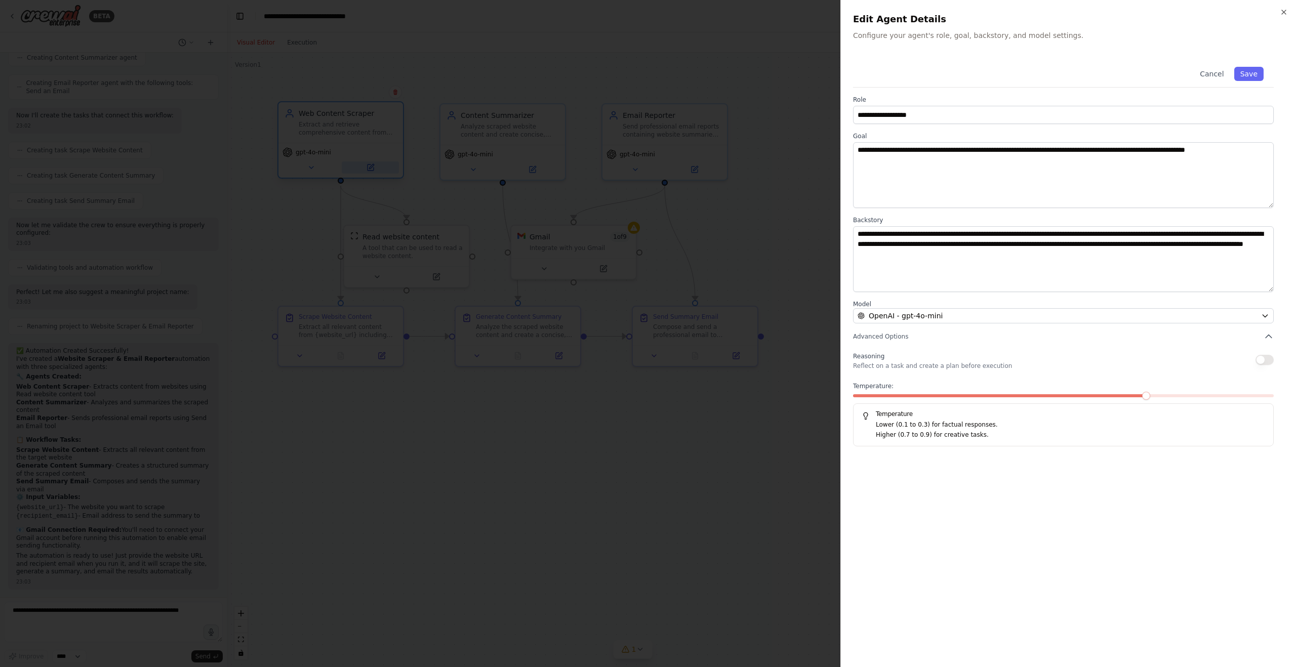  What do you see at coordinates (1070, 425) in the screenshot?
I see `p: Lower (0.1 to 0.3) for factual responses.` at bounding box center [1070, 425].